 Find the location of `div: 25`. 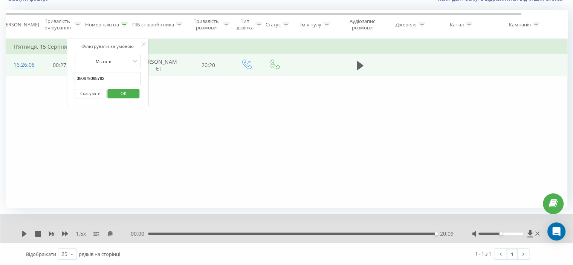

div: 25 is located at coordinates (64, 254).